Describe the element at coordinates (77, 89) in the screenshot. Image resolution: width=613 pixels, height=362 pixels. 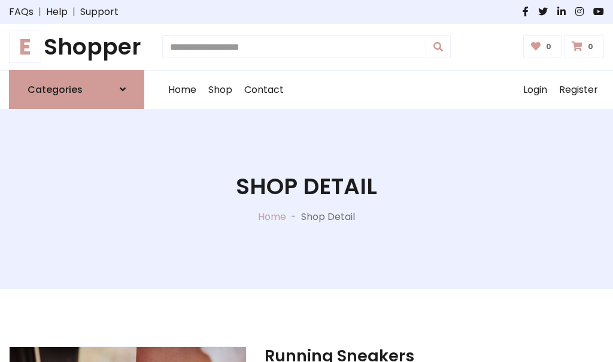
I see `a: Categories` at that location.